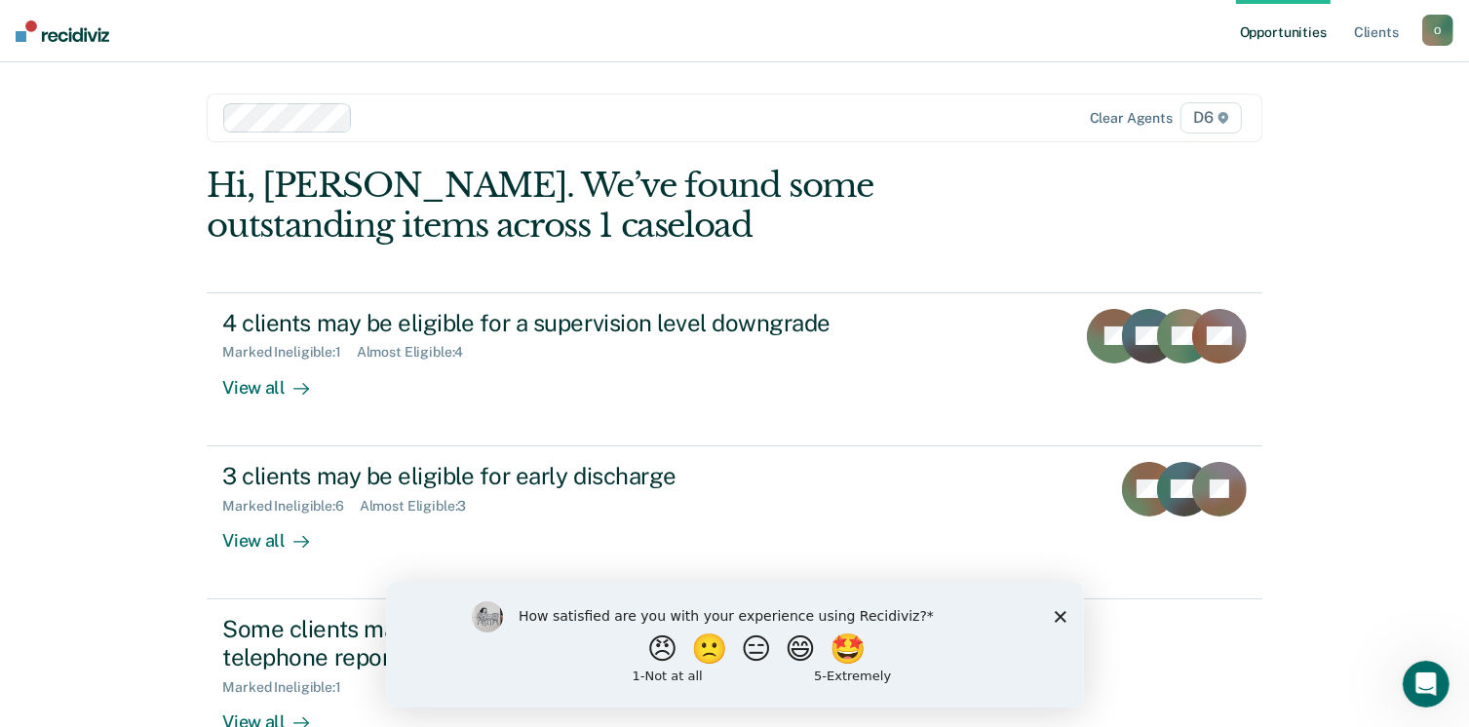 The width and height of the screenshot is (1469, 727). What do you see at coordinates (734, 523) in the screenshot?
I see `a: 3 clients may be eligible for early dischargeMarked Ineligible:6Almost Eligible:3View all` at bounding box center [734, 523].